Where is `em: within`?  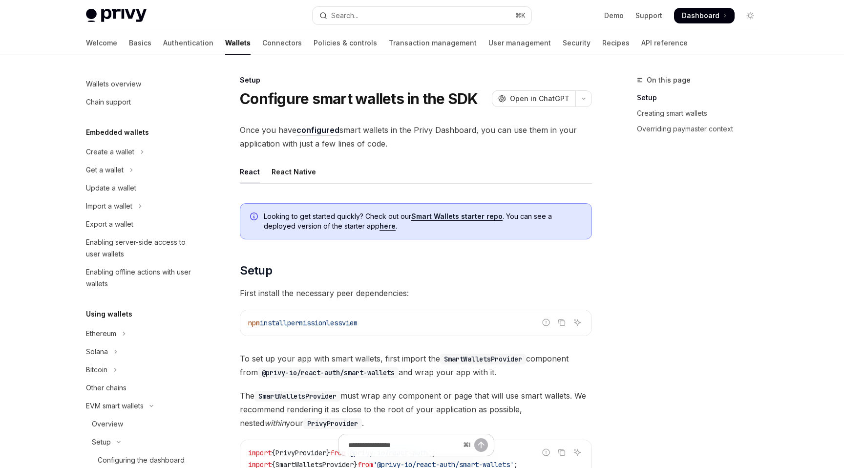 em: within is located at coordinates (275, 423).